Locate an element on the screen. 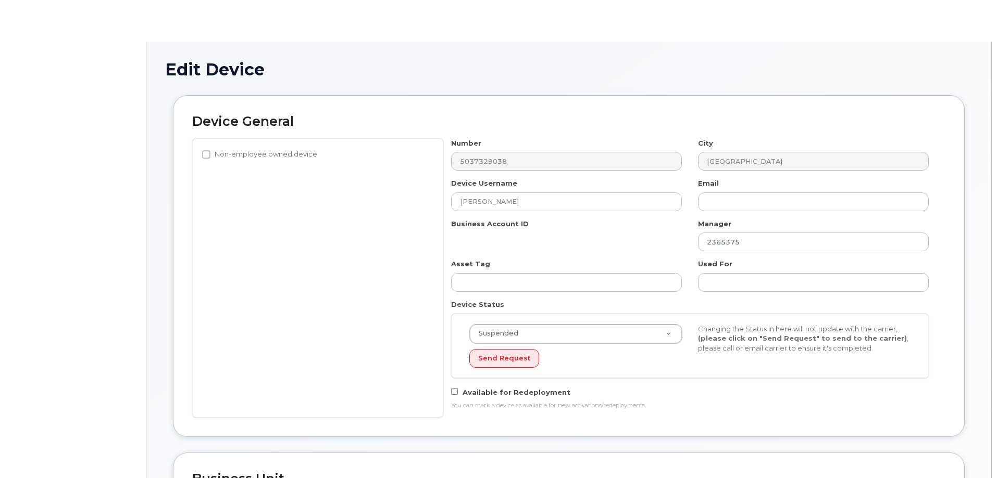  label: Used For is located at coordinates (715, 264).